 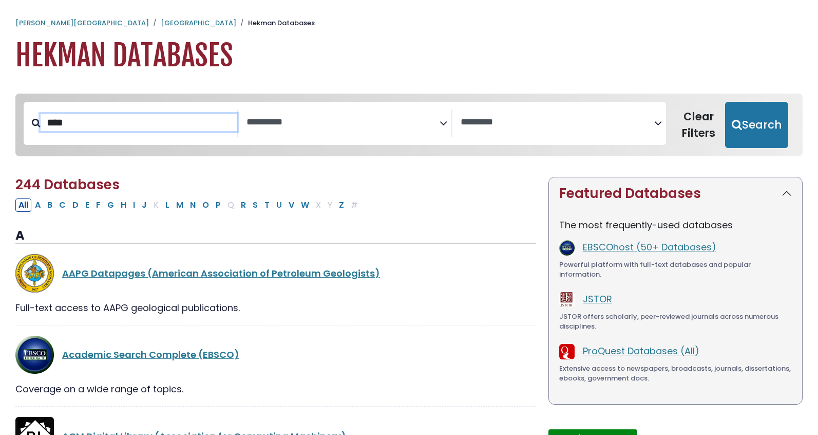 I want to click on button: All, so click(x=23, y=205).